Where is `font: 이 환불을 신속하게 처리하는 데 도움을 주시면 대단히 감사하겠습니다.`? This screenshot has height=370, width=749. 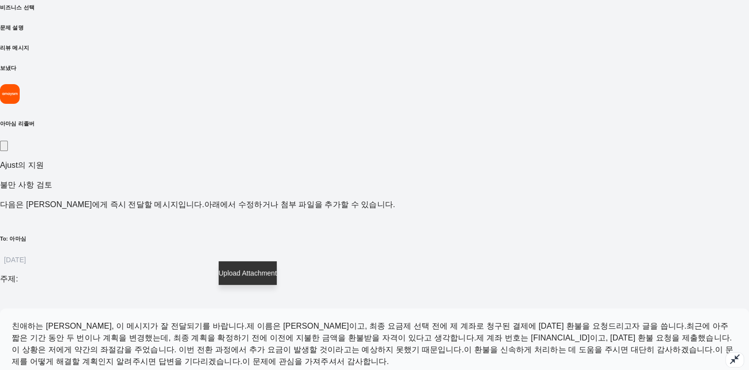 font: 이 환불을 신속하게 처리하는 데 도움을 주시면 대단히 감사하겠습니다. is located at coordinates (589, 350).